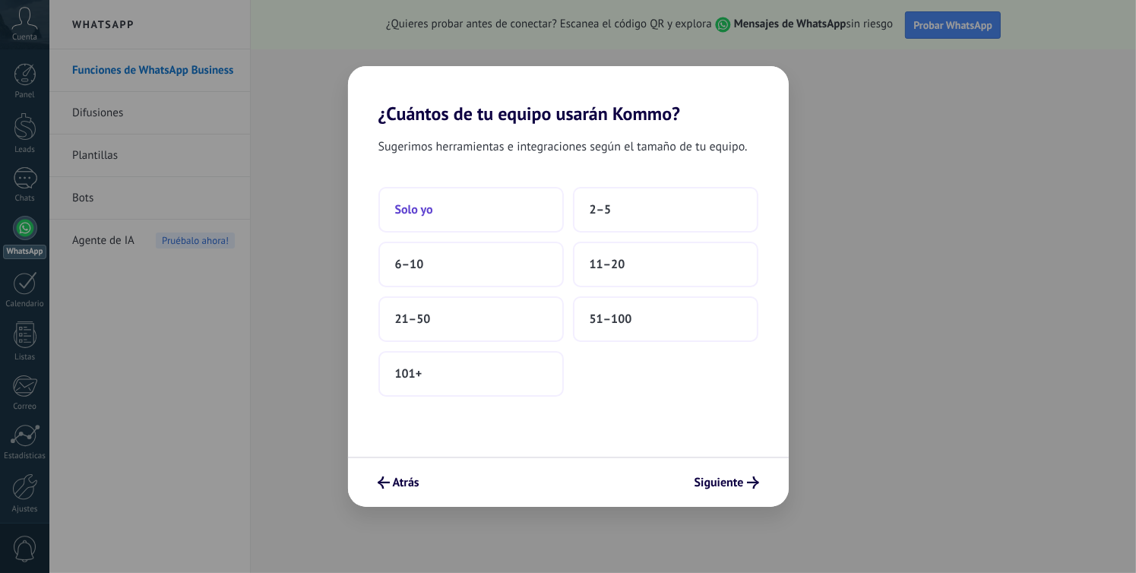  What do you see at coordinates (607, 264) in the screenshot?
I see `span: 11–20` at bounding box center [607, 264].